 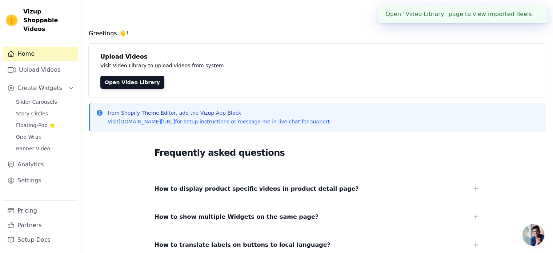 What do you see at coordinates (40, 88) in the screenshot?
I see `button: Create Widgets` at bounding box center [40, 88].